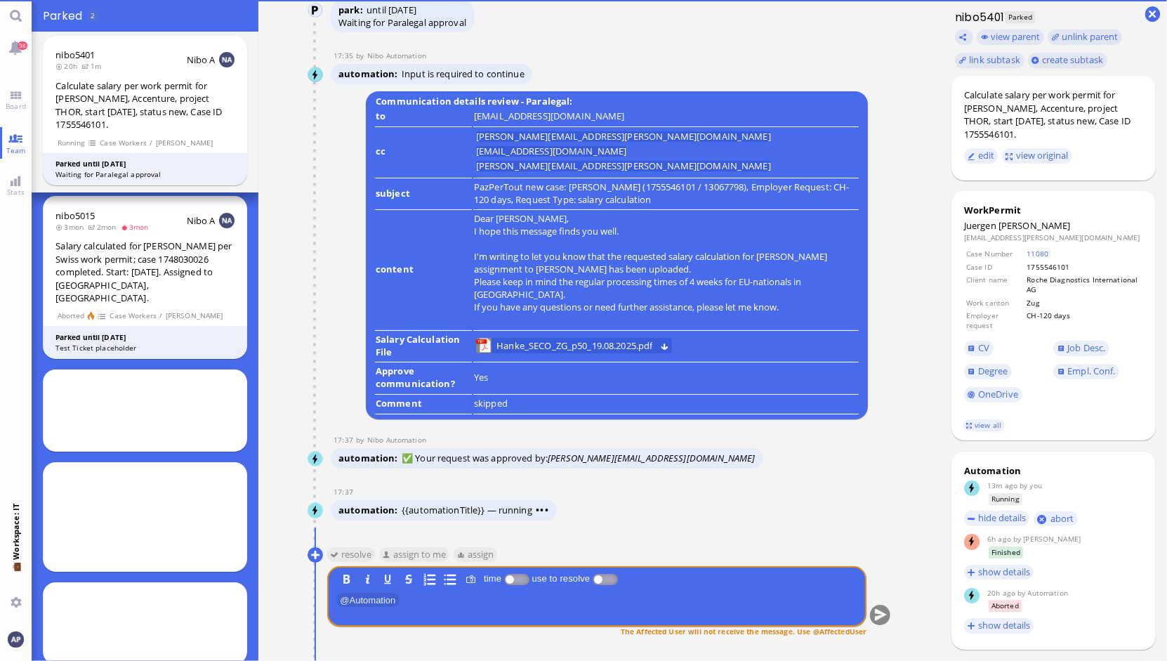 Image resolution: width=1167 pixels, height=661 pixels. What do you see at coordinates (423, 153) in the screenshot?
I see `td: cc` at bounding box center [423, 153].